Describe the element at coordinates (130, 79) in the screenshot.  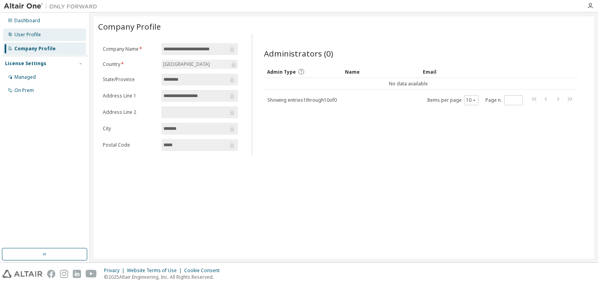
I see `label: State/Province` at that location.